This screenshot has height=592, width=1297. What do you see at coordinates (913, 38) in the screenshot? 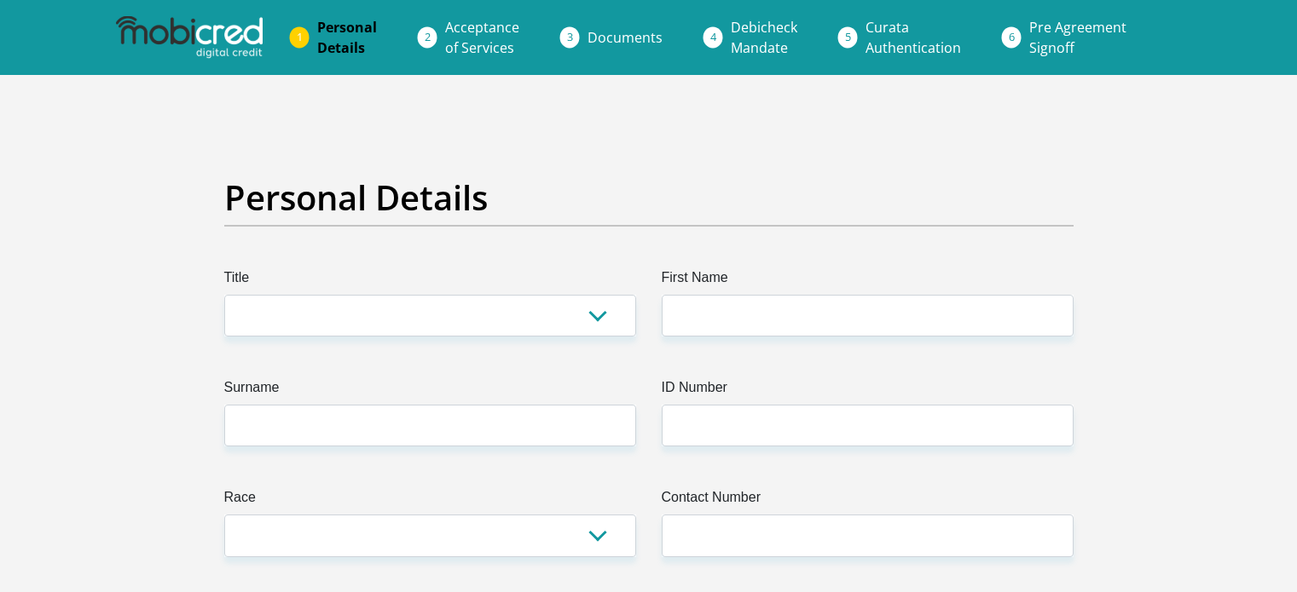
I see `span: Curata Authentication` at bounding box center [913, 38].